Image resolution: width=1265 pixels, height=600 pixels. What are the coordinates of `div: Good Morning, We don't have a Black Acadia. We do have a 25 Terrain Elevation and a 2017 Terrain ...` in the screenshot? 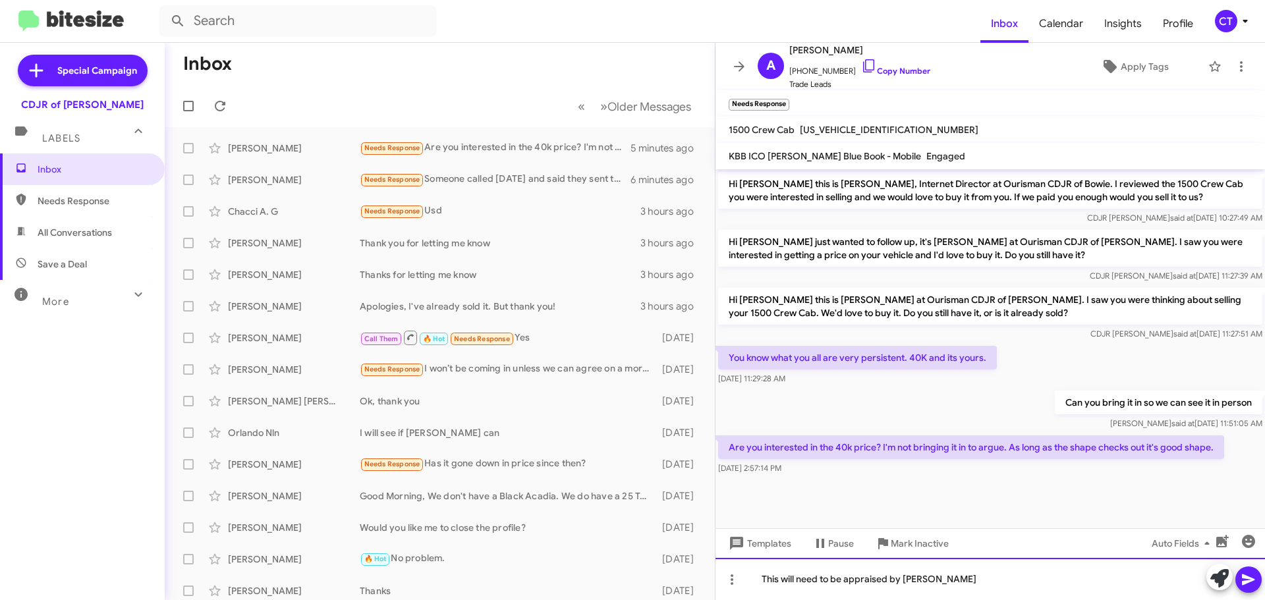 It's located at (507, 496).